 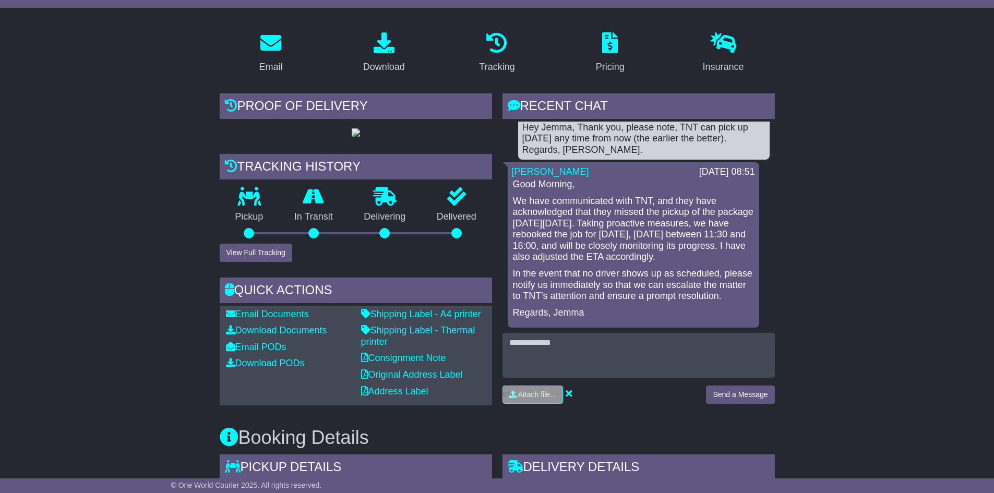 What do you see at coordinates (639, 469) in the screenshot?
I see `div: Delivery Details` at bounding box center [639, 469].